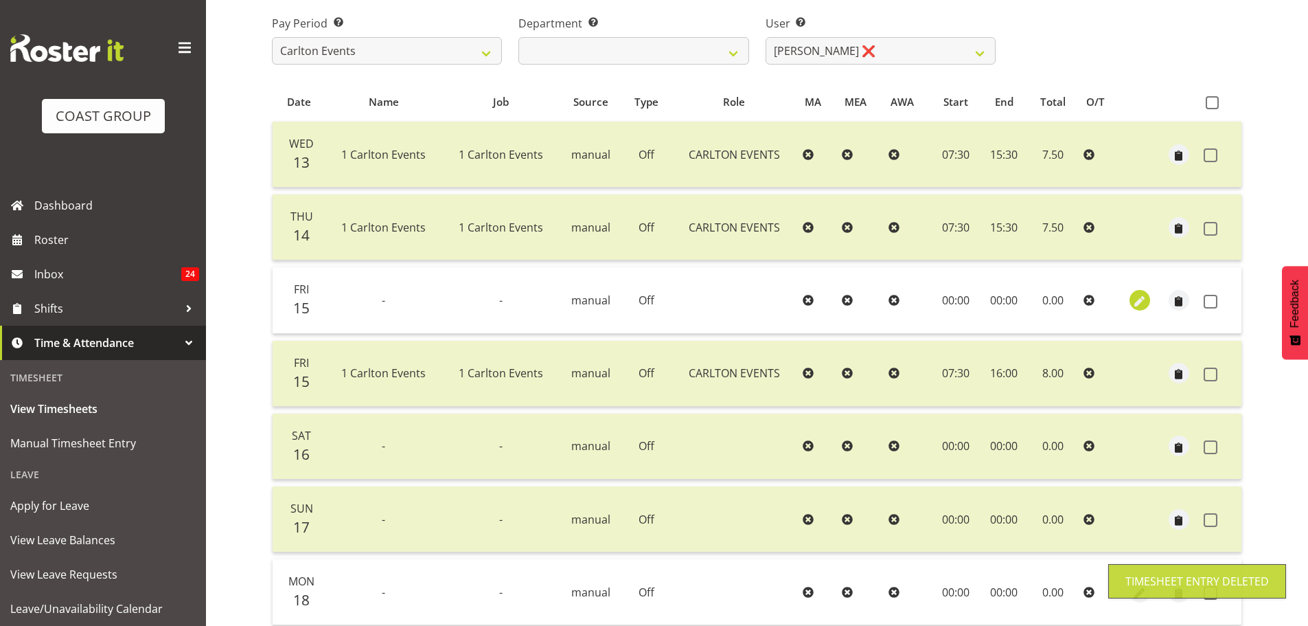 The height and width of the screenshot is (626, 1308). I want to click on a: Leave/Unavailability Calendar, so click(103, 609).